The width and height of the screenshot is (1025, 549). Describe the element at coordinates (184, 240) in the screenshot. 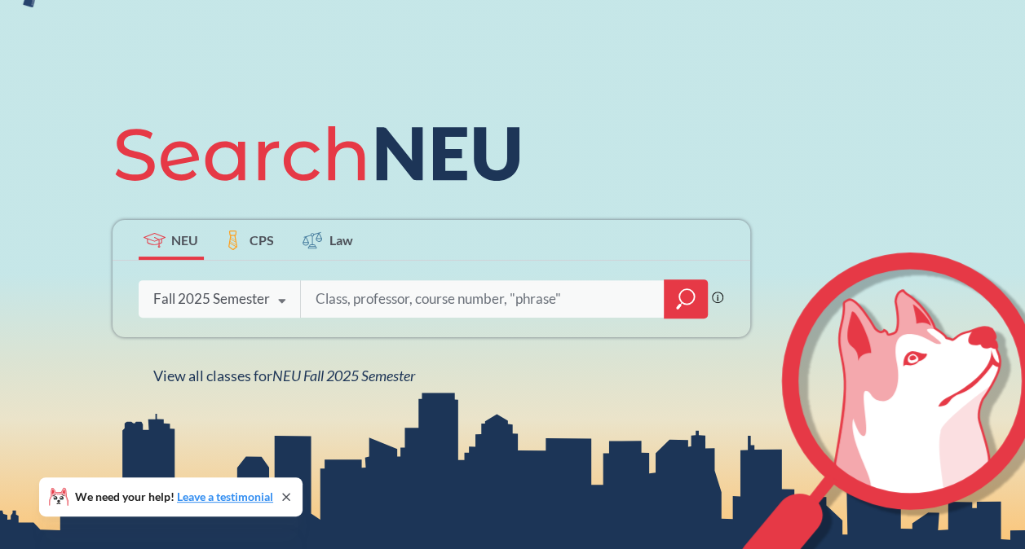

I see `span: NEU` at that location.